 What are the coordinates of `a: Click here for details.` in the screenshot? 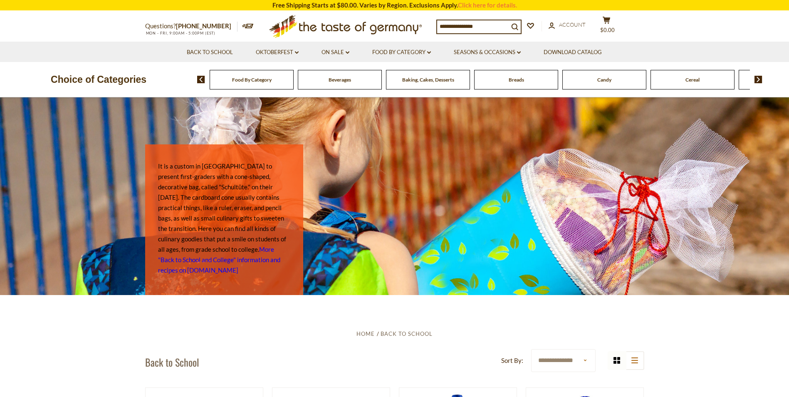 It's located at (488, 5).